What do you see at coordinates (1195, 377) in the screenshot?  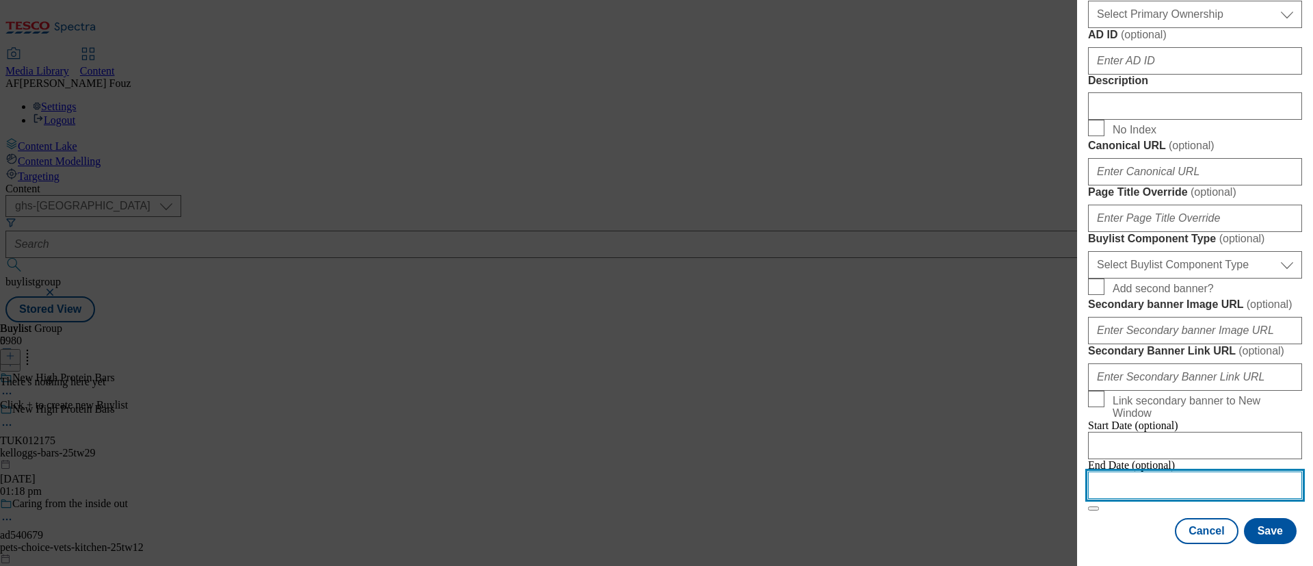 I see `input: Enter Secondary Banner Link URL` at bounding box center [1195, 377].